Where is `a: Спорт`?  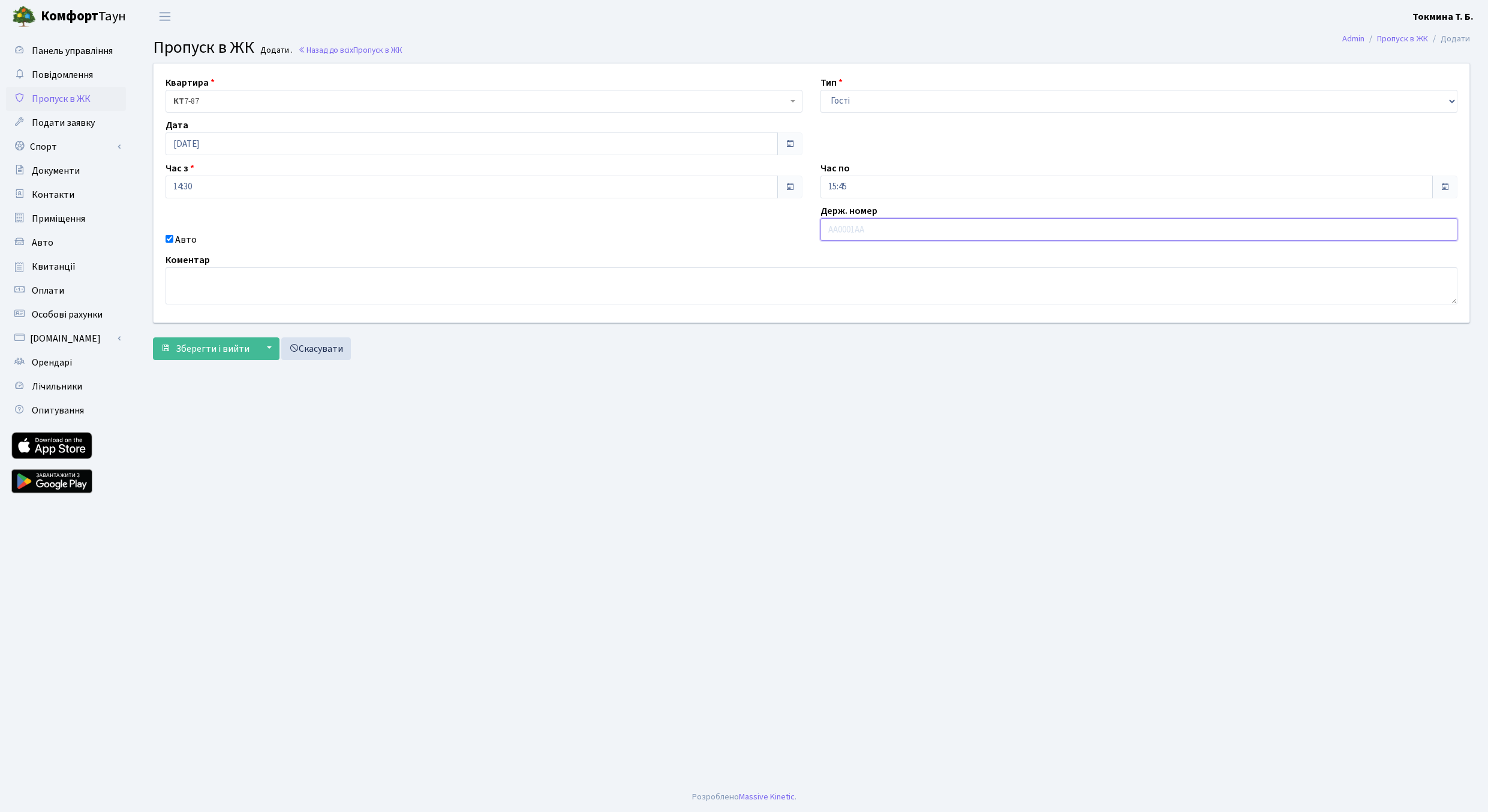 a: Спорт is located at coordinates (66, 147).